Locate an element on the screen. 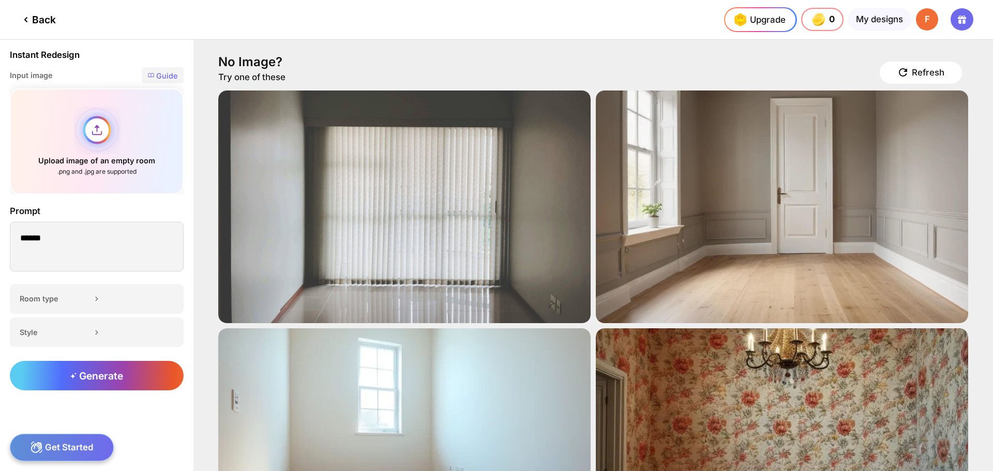 The height and width of the screenshot is (471, 993). div: Prompt is located at coordinates (97, 211).